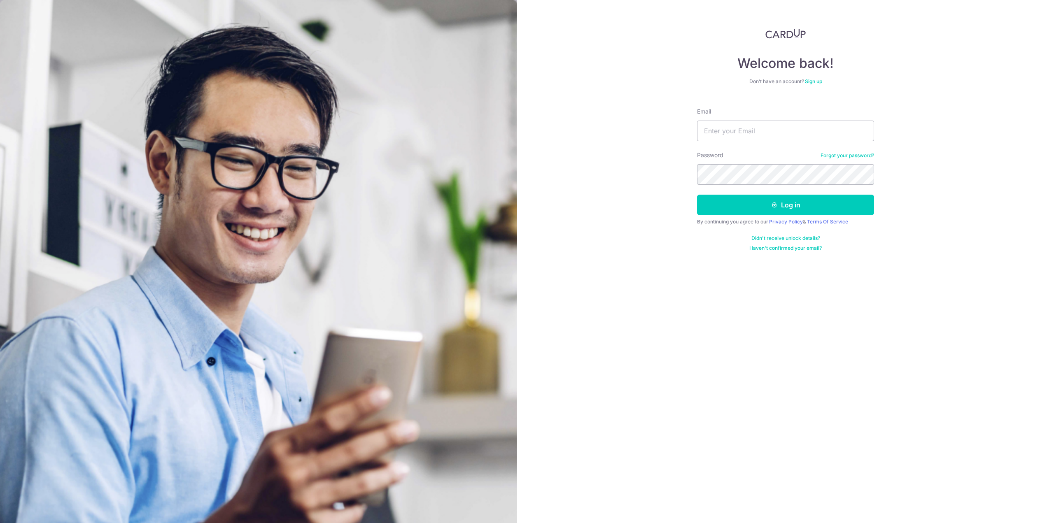  Describe the element at coordinates (813, 81) in the screenshot. I see `a: Sign up` at that location.